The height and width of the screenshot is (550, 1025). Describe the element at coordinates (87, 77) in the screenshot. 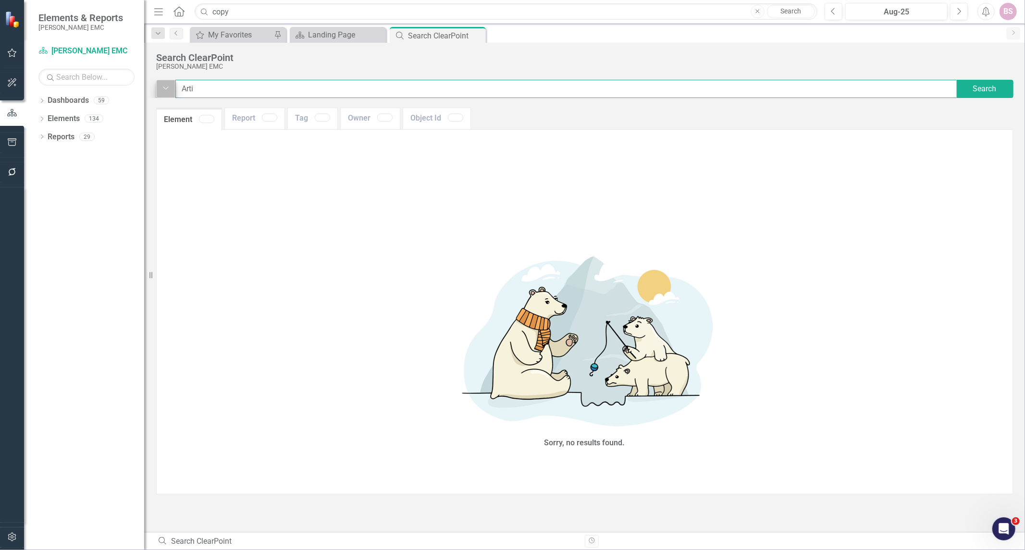

I see `input: Search Below...` at that location.